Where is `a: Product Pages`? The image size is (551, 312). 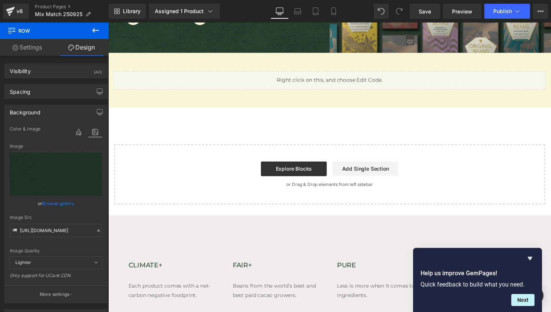
a: Product Pages is located at coordinates (72, 7).